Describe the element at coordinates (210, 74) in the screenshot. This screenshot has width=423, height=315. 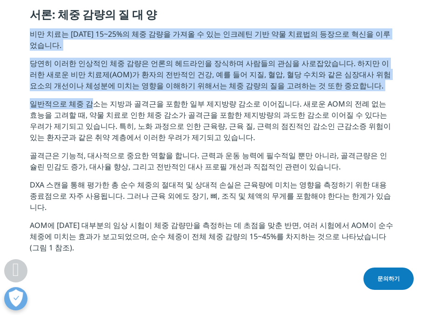
I see `font: 당연히 이러한 인상적인 체중 감량은 언론의 헤드라인을 장식하며 사람들의 관심을 사로잡았습니다. 하지만 이러한 새로운 비만 치료제(AOM)가 환자의 전반적인 건강, 예를 들어 ...` at that location.